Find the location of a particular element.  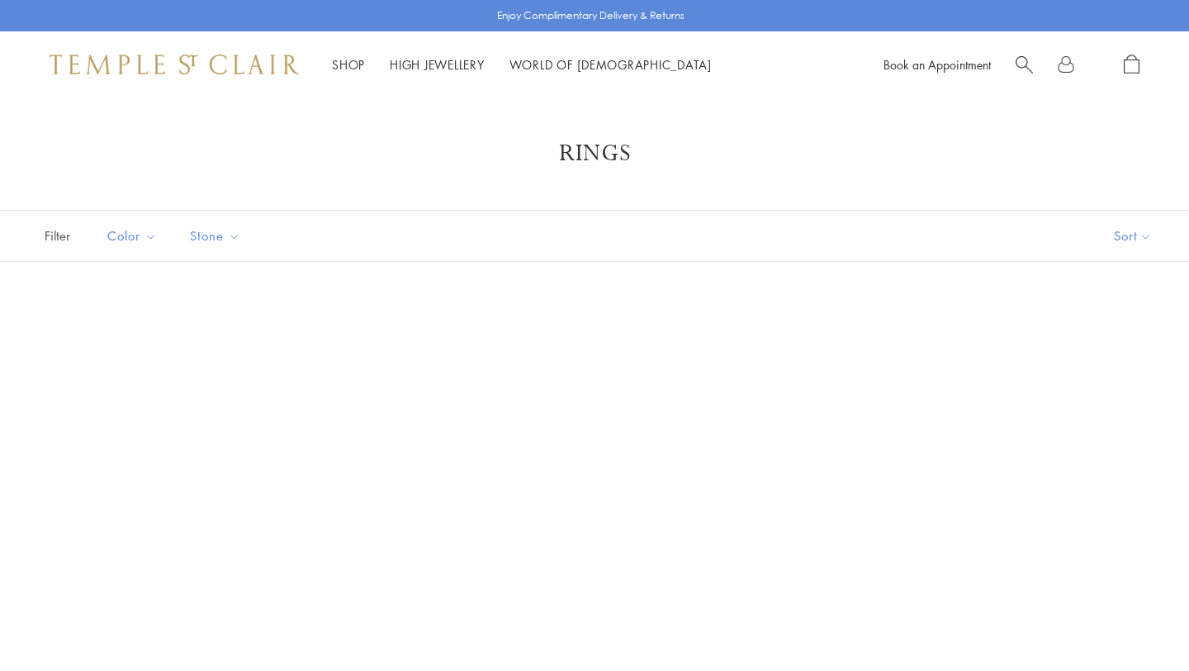

span: Stone is located at coordinates (217, 235).